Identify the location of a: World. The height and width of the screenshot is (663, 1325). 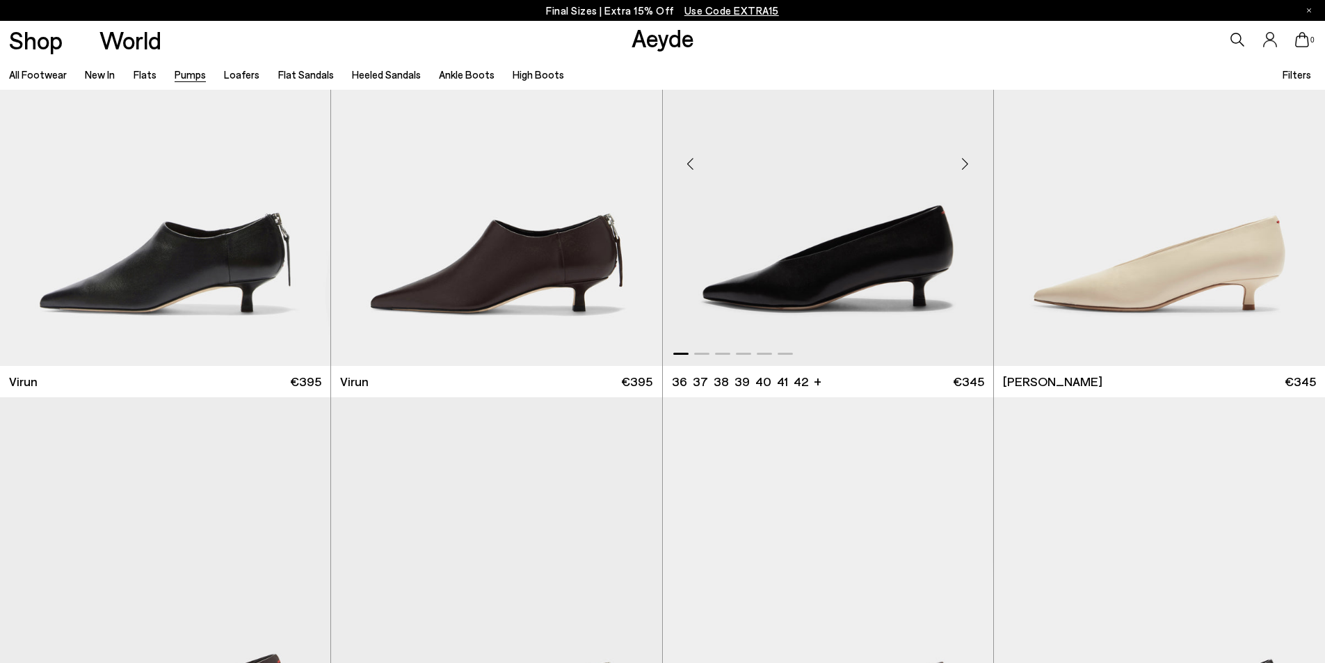
(130, 40).